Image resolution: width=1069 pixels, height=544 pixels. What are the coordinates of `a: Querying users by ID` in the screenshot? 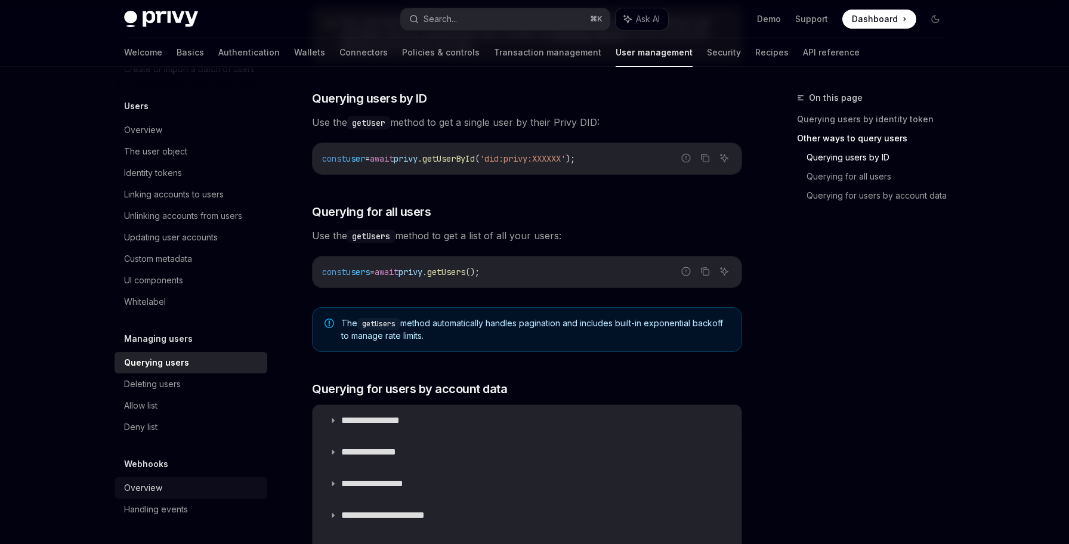 It's located at (881, 158).